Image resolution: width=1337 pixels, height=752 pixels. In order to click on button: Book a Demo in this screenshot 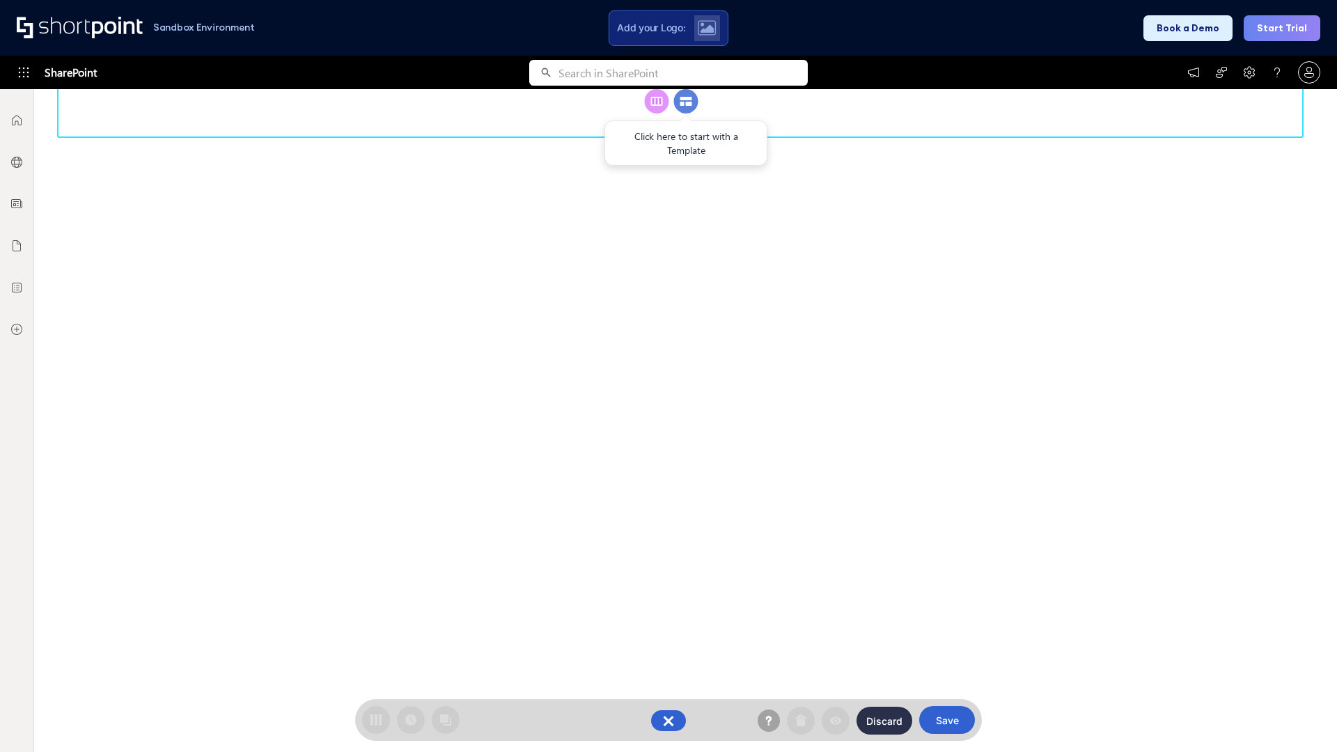, I will do `click(1188, 28)`.